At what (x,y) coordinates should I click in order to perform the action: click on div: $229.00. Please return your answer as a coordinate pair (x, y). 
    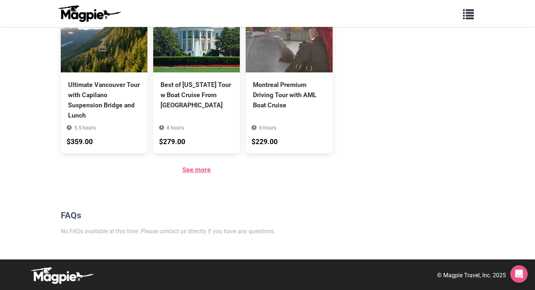
    Looking at the image, I should click on (265, 142).